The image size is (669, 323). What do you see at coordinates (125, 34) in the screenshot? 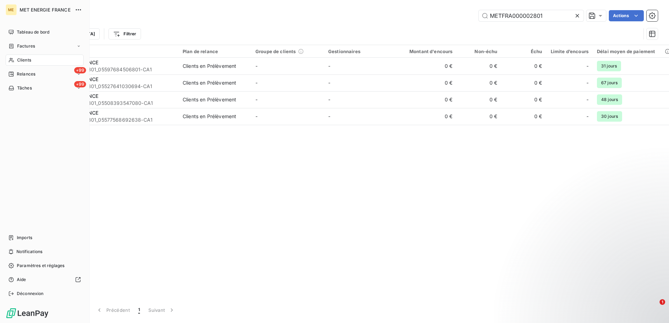
I see `button: Filtrer` at bounding box center [125, 34].